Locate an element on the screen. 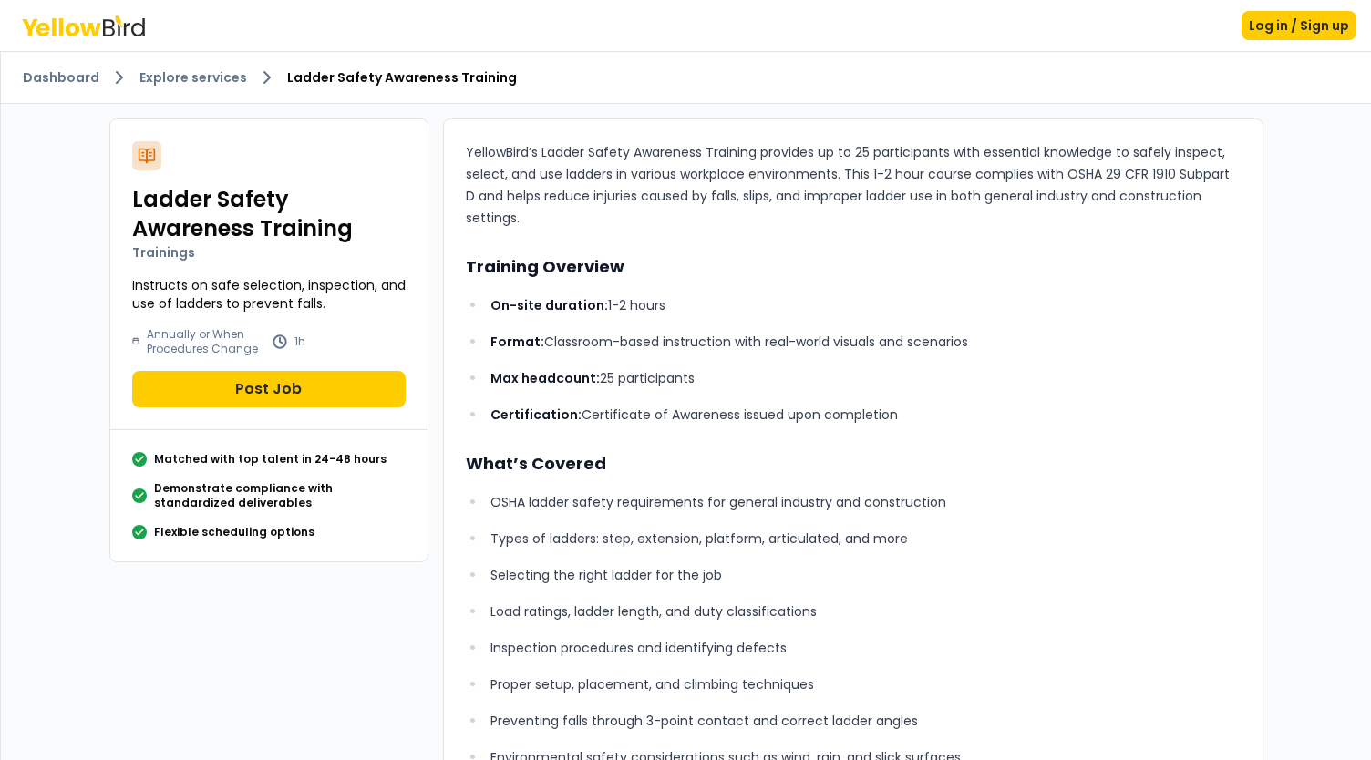  p: Instructs on safe selection, inspection, and use of ladders to prevent falls. is located at coordinates (269, 294).